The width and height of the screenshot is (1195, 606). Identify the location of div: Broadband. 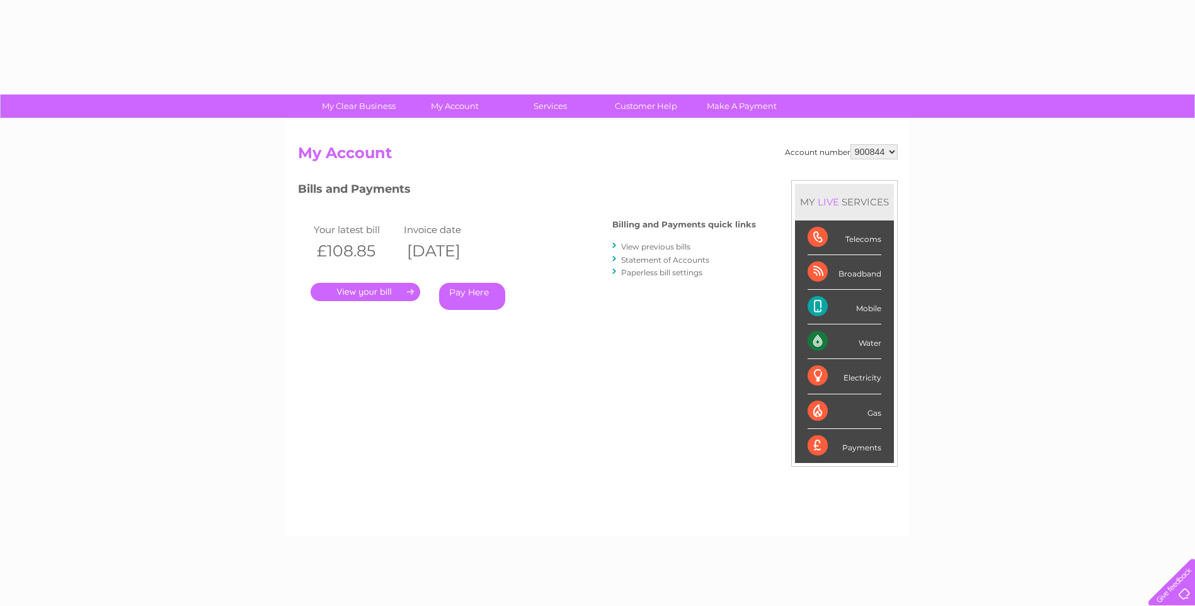
(844, 272).